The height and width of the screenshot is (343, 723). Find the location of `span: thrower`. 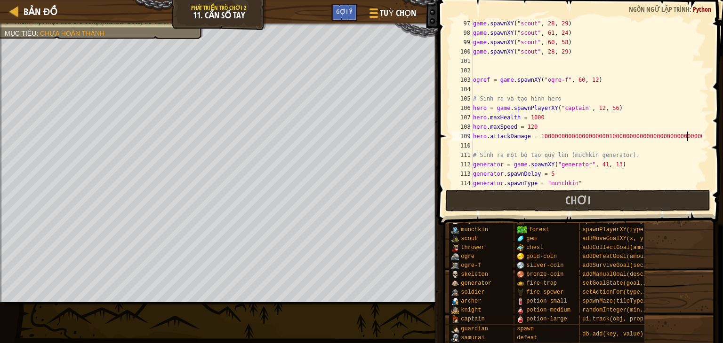

span: thrower is located at coordinates (472, 248).